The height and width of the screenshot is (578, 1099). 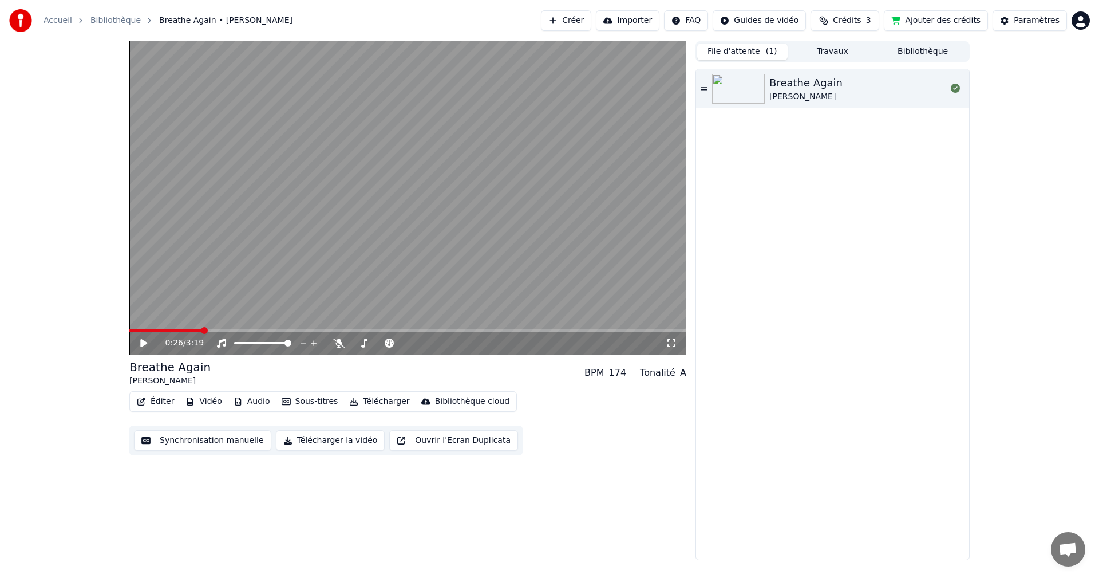 I want to click on button: Importer, so click(x=627, y=21).